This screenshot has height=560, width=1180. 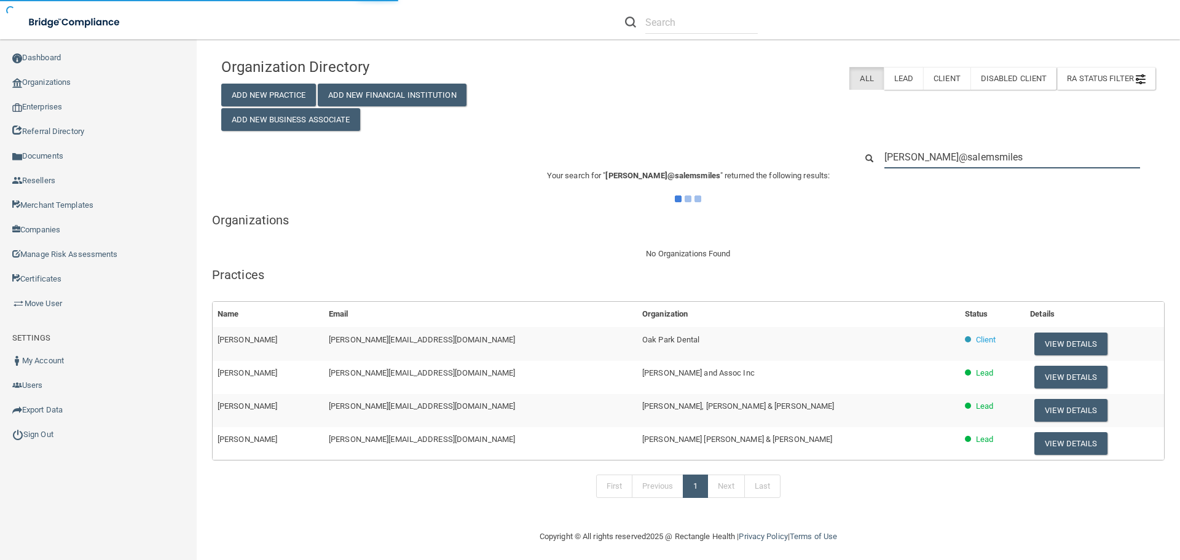 I want to click on h5: Organizations, so click(x=688, y=220).